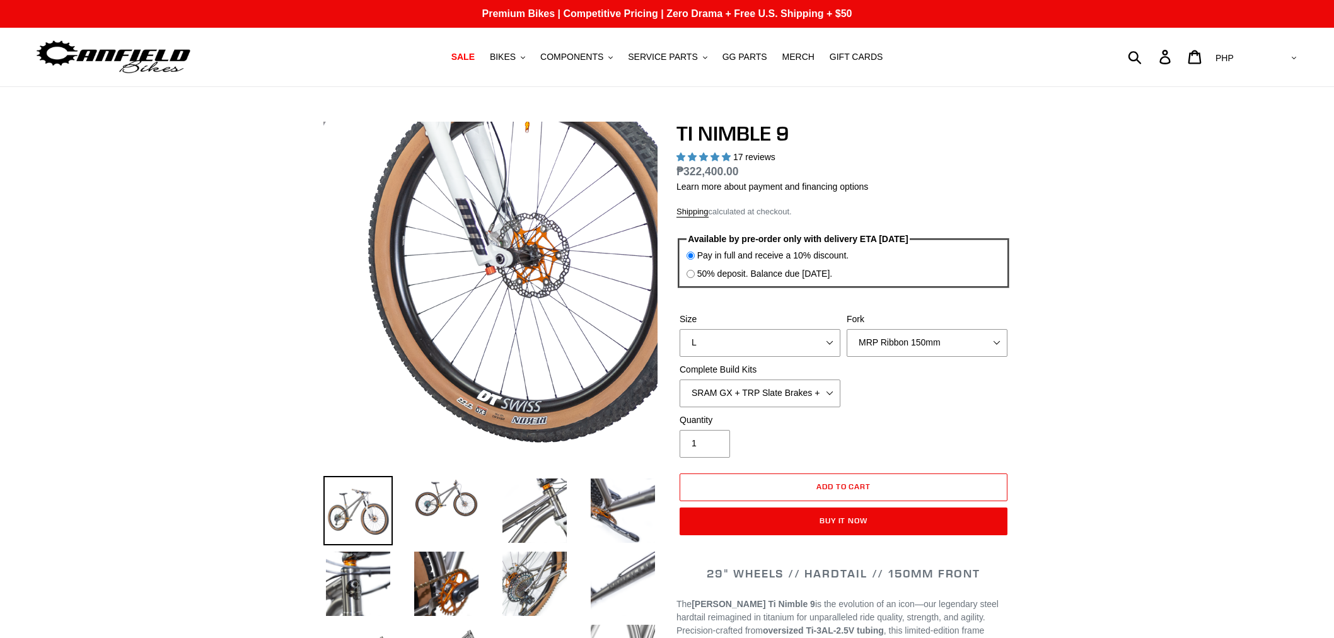 The height and width of the screenshot is (638, 1334). I want to click on a: GG PARTS, so click(745, 57).